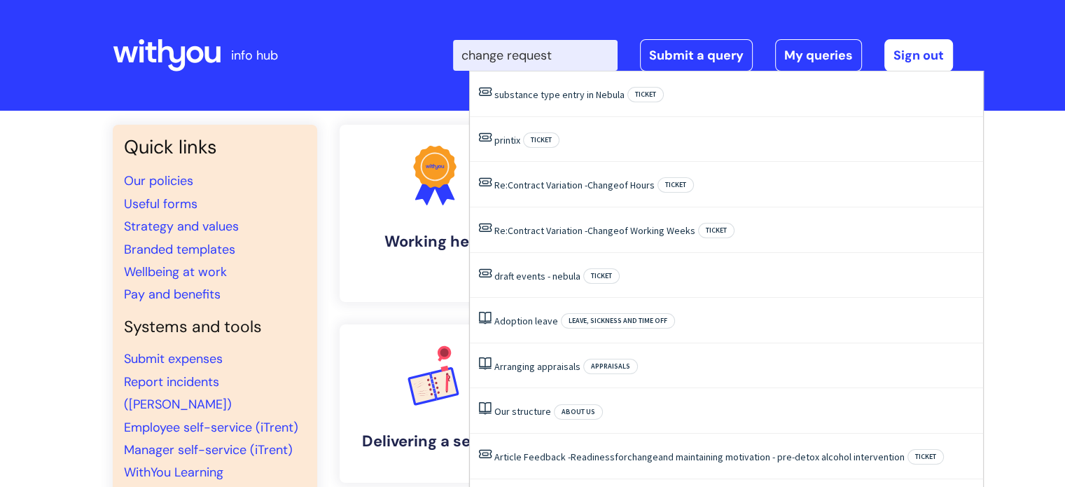 The image size is (1065, 487). What do you see at coordinates (560, 95) in the screenshot?
I see `a: substance type entry in Nebula` at bounding box center [560, 95].